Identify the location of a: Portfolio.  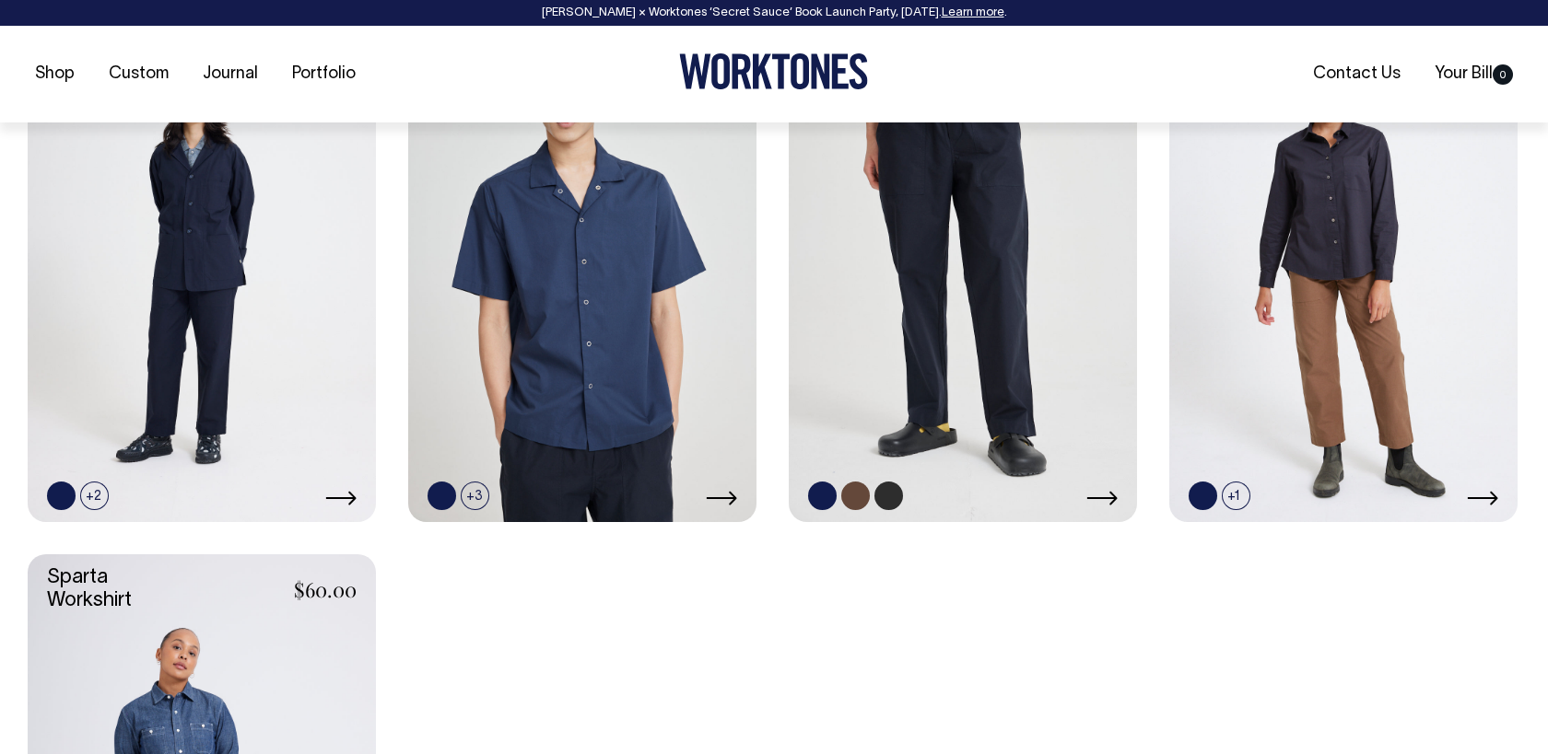
(323, 74).